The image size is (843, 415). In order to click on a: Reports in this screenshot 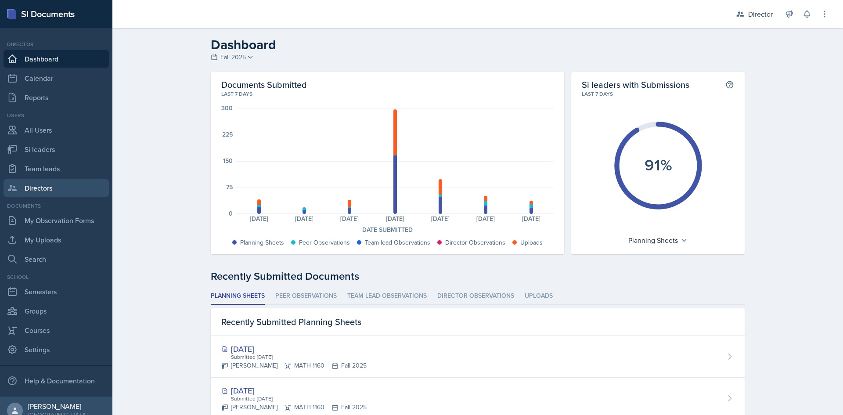, I will do `click(56, 97)`.